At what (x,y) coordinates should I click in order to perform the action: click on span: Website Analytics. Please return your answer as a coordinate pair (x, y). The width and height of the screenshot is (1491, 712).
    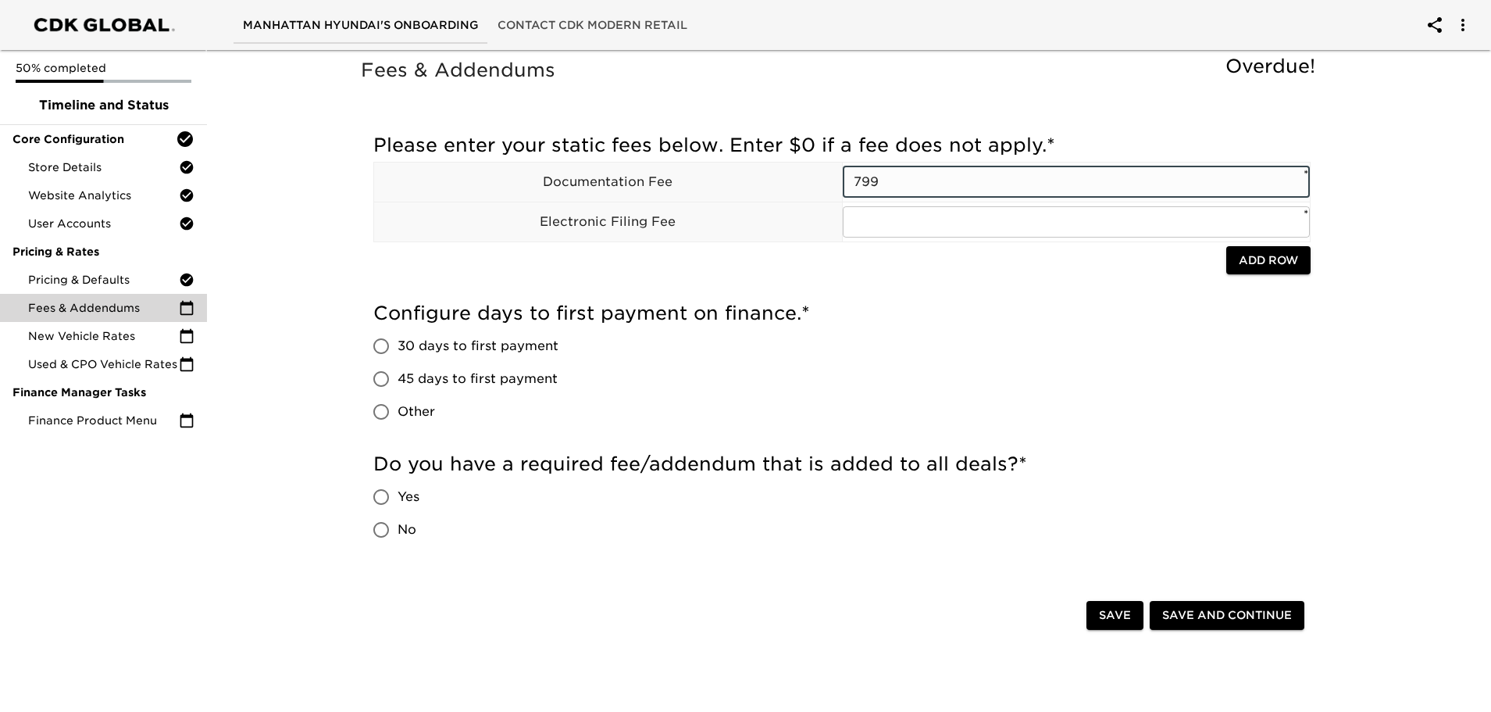
    Looking at the image, I should click on (103, 195).